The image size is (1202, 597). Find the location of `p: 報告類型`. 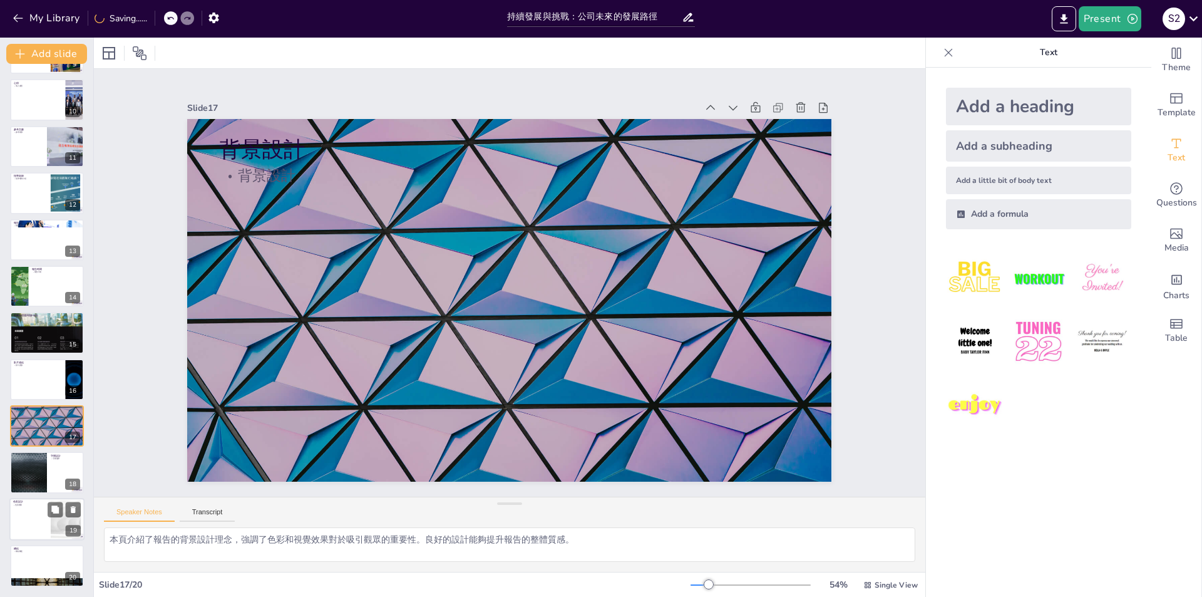

p: 報告類型 is located at coordinates (47, 319).